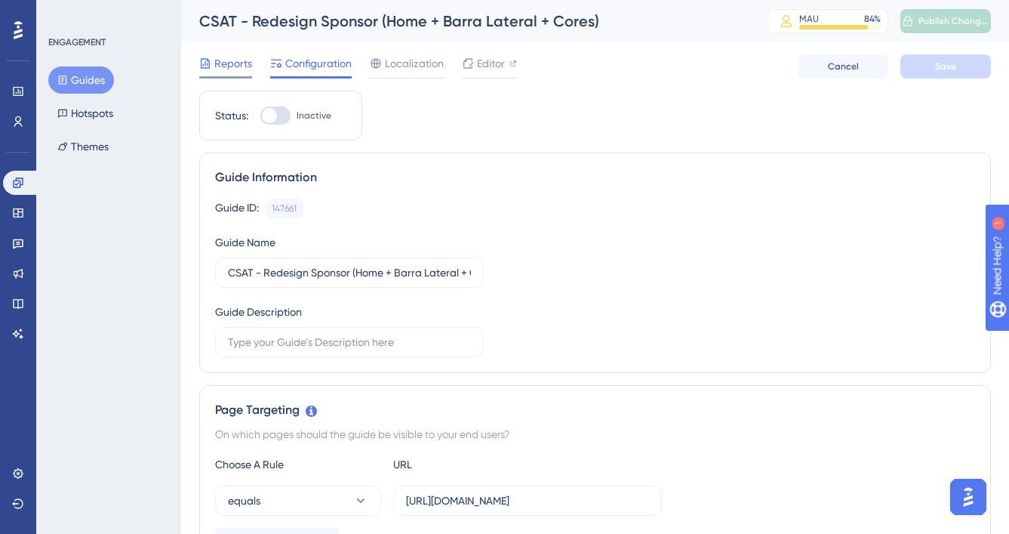 This screenshot has height=534, width=1009. I want to click on span: Editor, so click(491, 63).